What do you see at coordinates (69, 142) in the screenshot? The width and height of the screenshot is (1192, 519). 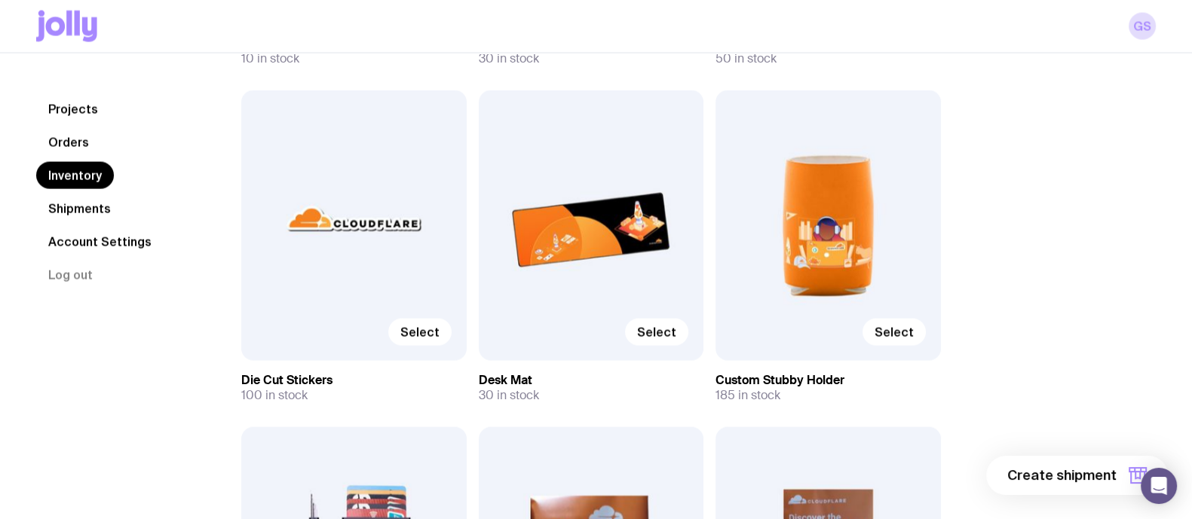 I see `a: Orders` at bounding box center [69, 142].